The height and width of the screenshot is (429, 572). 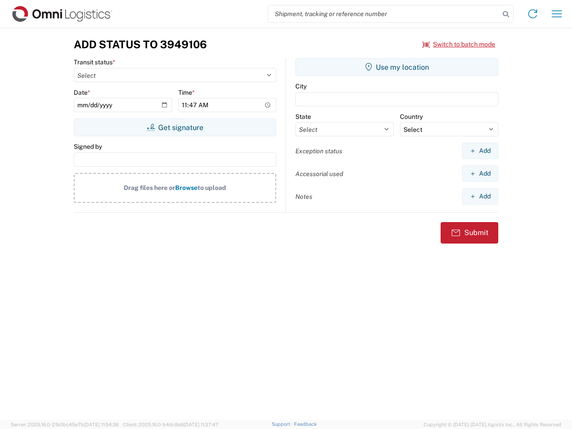 What do you see at coordinates (186, 93) in the screenshot?
I see `label: Time` at bounding box center [186, 93].